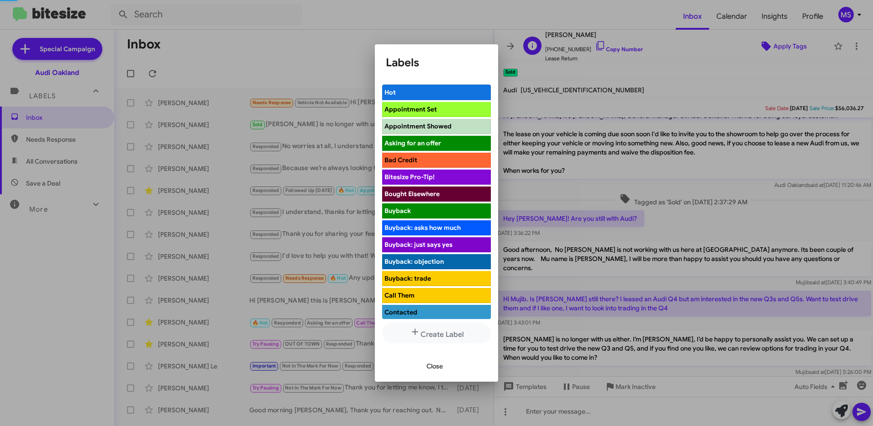  Describe the element at coordinates (422, 227) in the screenshot. I see `span: Buyback: asks how much` at that location.